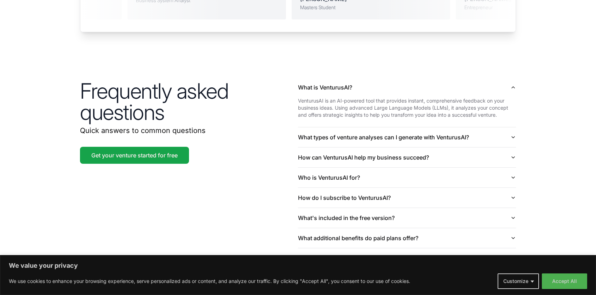 This screenshot has width=596, height=295. Describe the element at coordinates (189, 131) in the screenshot. I see `p: Quick answers to common questions` at that location.